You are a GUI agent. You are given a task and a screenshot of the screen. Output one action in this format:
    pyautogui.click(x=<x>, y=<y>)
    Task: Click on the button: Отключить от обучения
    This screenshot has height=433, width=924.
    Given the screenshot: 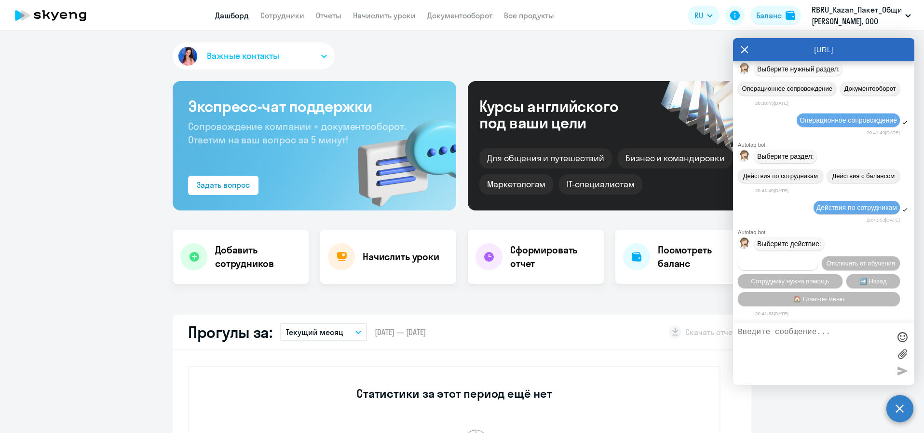 What is the action you would take?
    pyautogui.click(x=861, y=263)
    